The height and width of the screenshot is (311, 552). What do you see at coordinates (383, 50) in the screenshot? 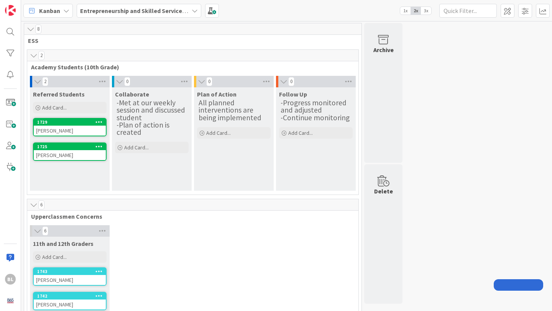
I see `div: Archive` at bounding box center [383, 50].